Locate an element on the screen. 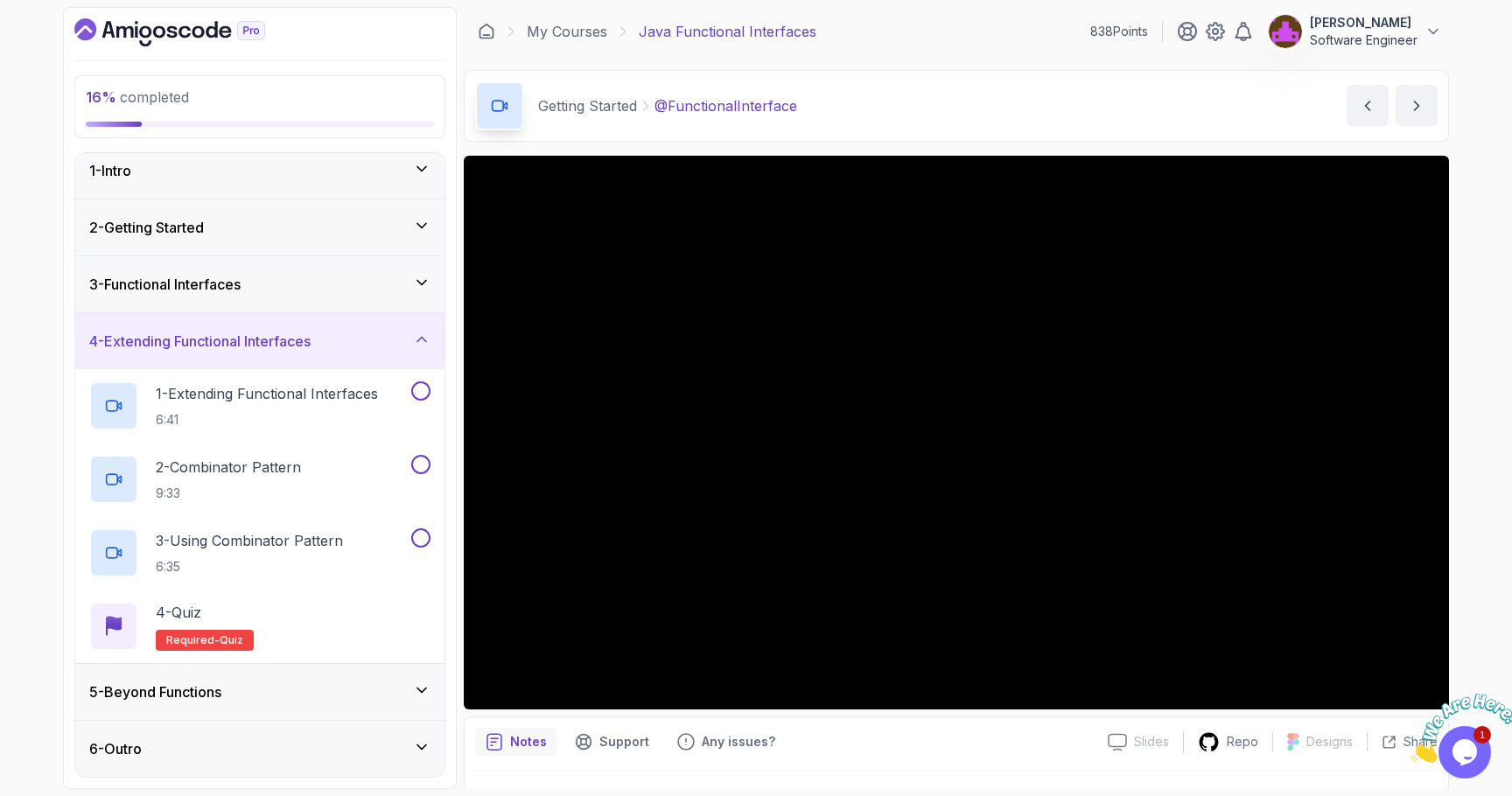 The width and height of the screenshot is (1512, 796). p: 6:35 is located at coordinates (249, 567).